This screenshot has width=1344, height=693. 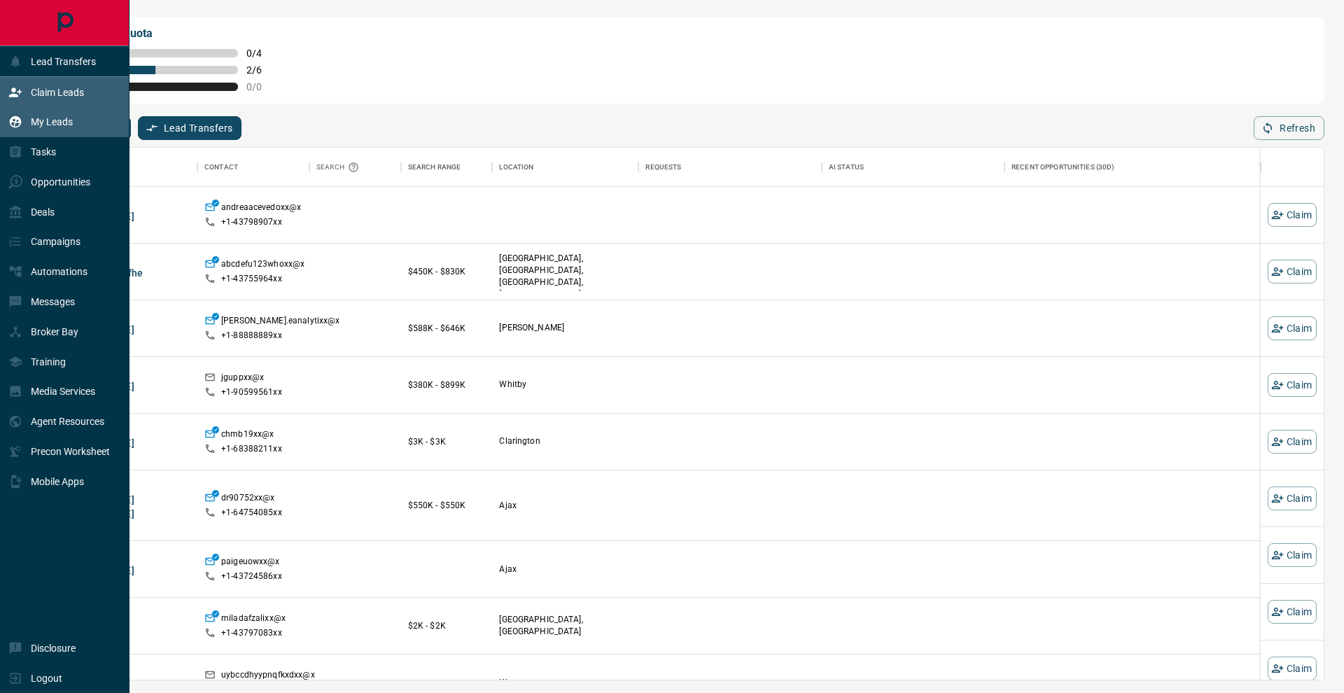 I want to click on p: +1- 64754085xx, so click(x=251, y=513).